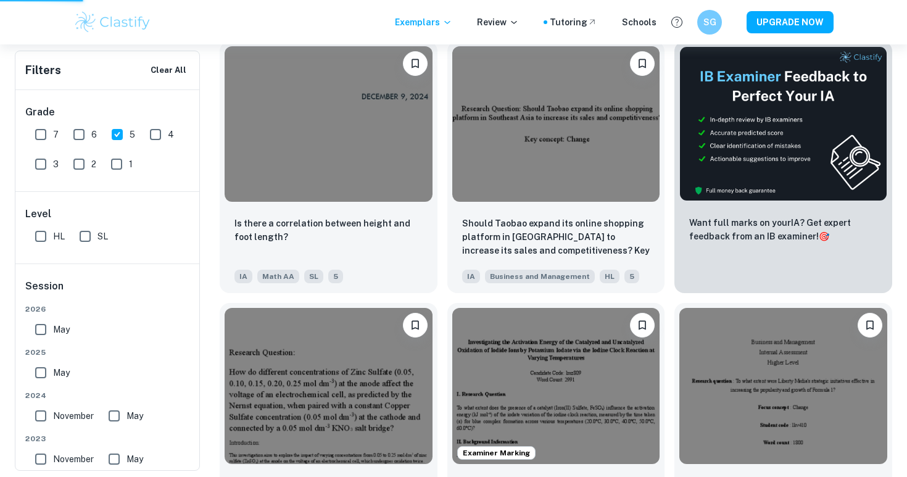  I want to click on span: Business and Management, so click(540, 276).